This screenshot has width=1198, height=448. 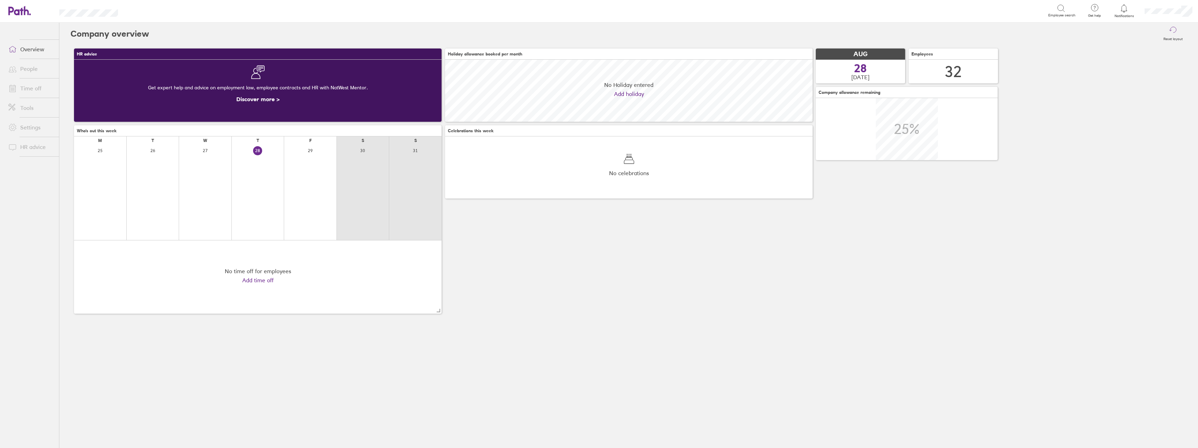 What do you see at coordinates (258, 271) in the screenshot?
I see `div: No time off for employees` at bounding box center [258, 271].